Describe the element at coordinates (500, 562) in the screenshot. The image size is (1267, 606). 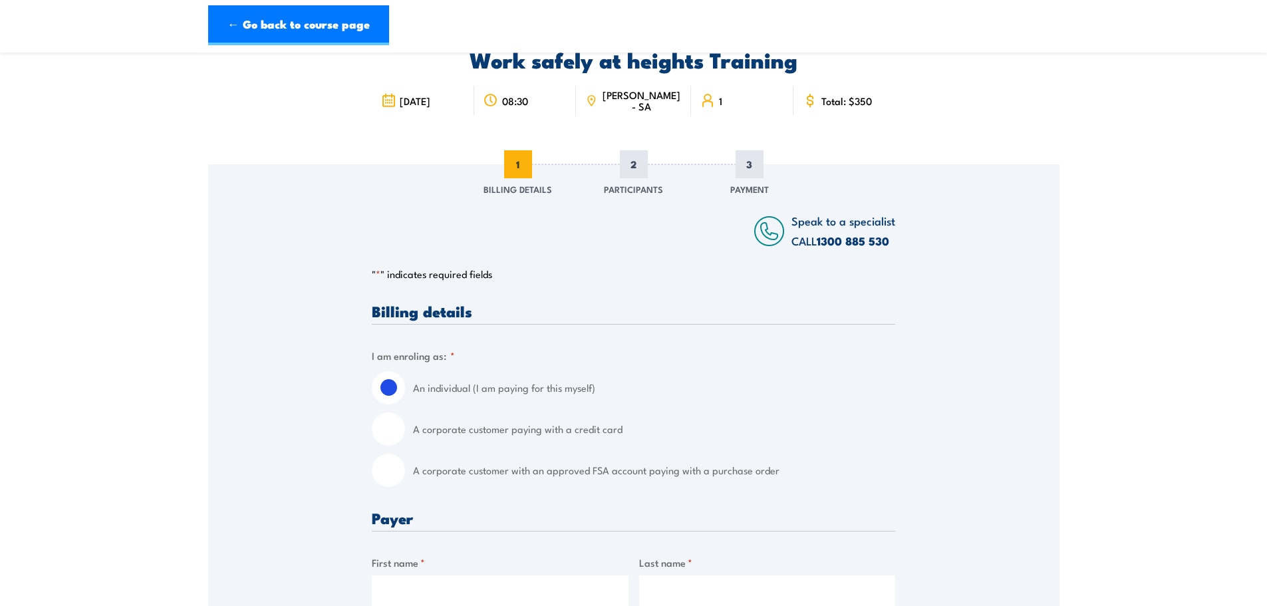
I see `label: First name` at that location.